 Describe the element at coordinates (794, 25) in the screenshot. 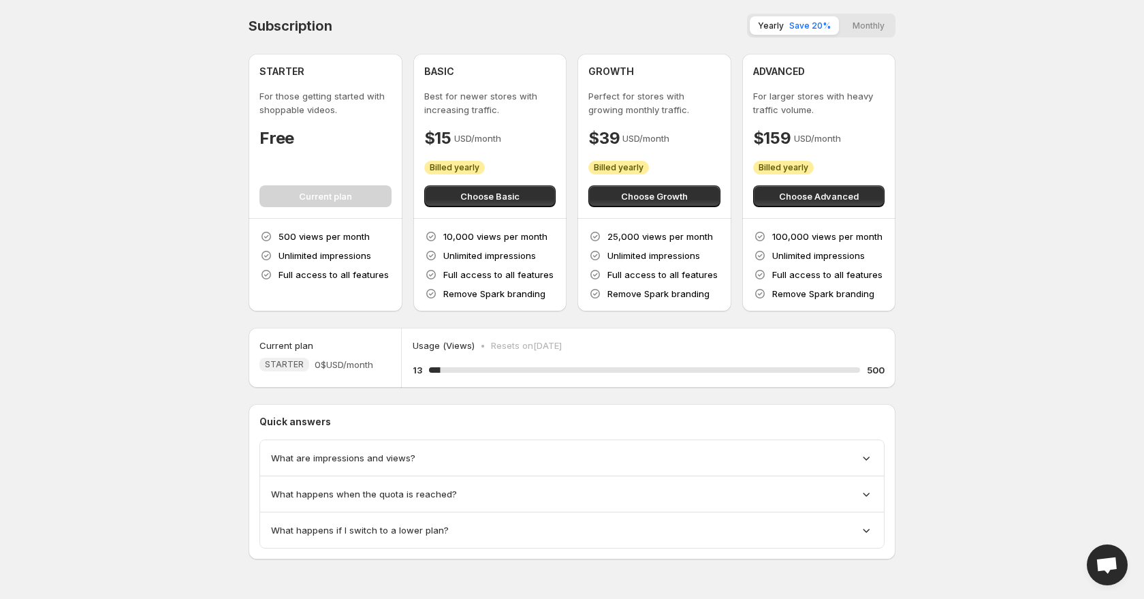

I see `button: YearlySave 20%` at that location.